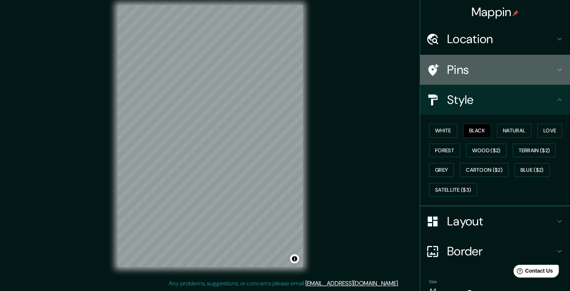 The height and width of the screenshot is (291, 570). I want to click on h4: Pins, so click(501, 70).